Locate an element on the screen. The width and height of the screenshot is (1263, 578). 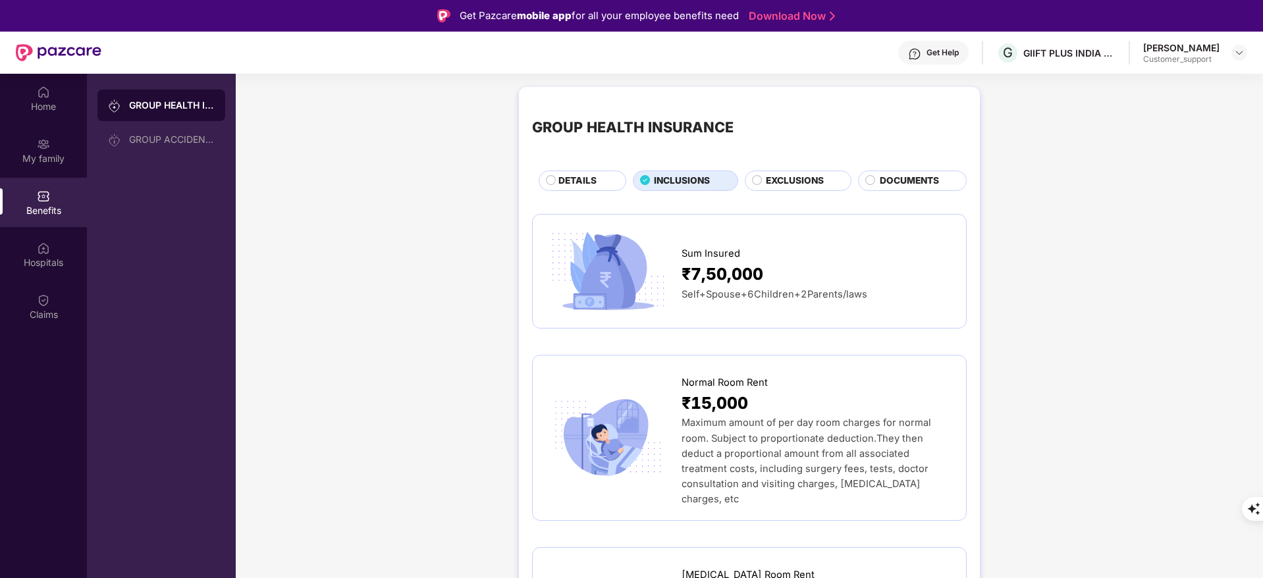
img: svg+xml;base64,PHN2ZyBpZD0iSG9tZSIgeG1sbnM9Imh0dHA6Ly93d3cudzMub3JnLzIwMDAvc3ZnIiB3aWR0aD0iMjAiIG... is located at coordinates (43, 92).